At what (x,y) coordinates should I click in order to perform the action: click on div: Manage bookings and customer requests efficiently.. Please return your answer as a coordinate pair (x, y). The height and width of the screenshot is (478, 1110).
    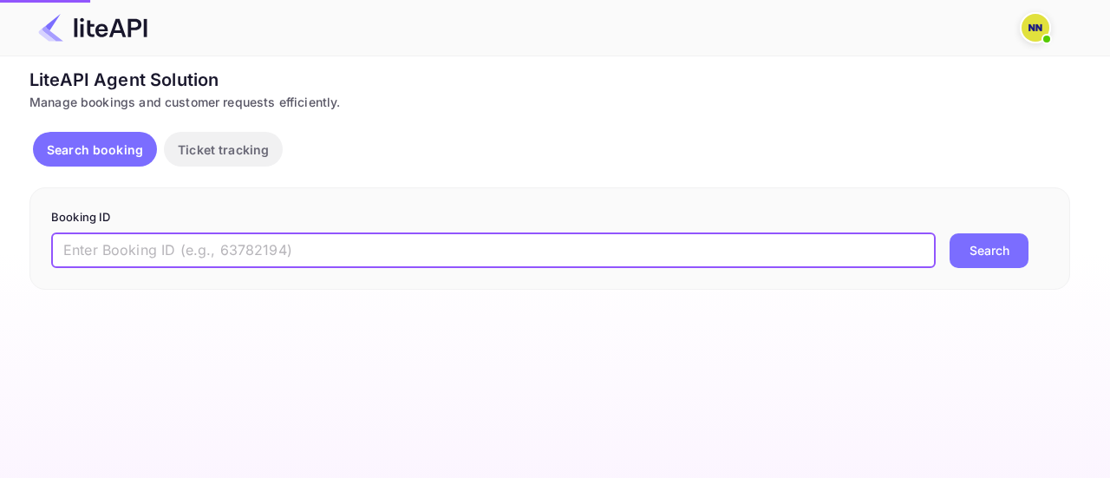
    Looking at the image, I should click on (550, 101).